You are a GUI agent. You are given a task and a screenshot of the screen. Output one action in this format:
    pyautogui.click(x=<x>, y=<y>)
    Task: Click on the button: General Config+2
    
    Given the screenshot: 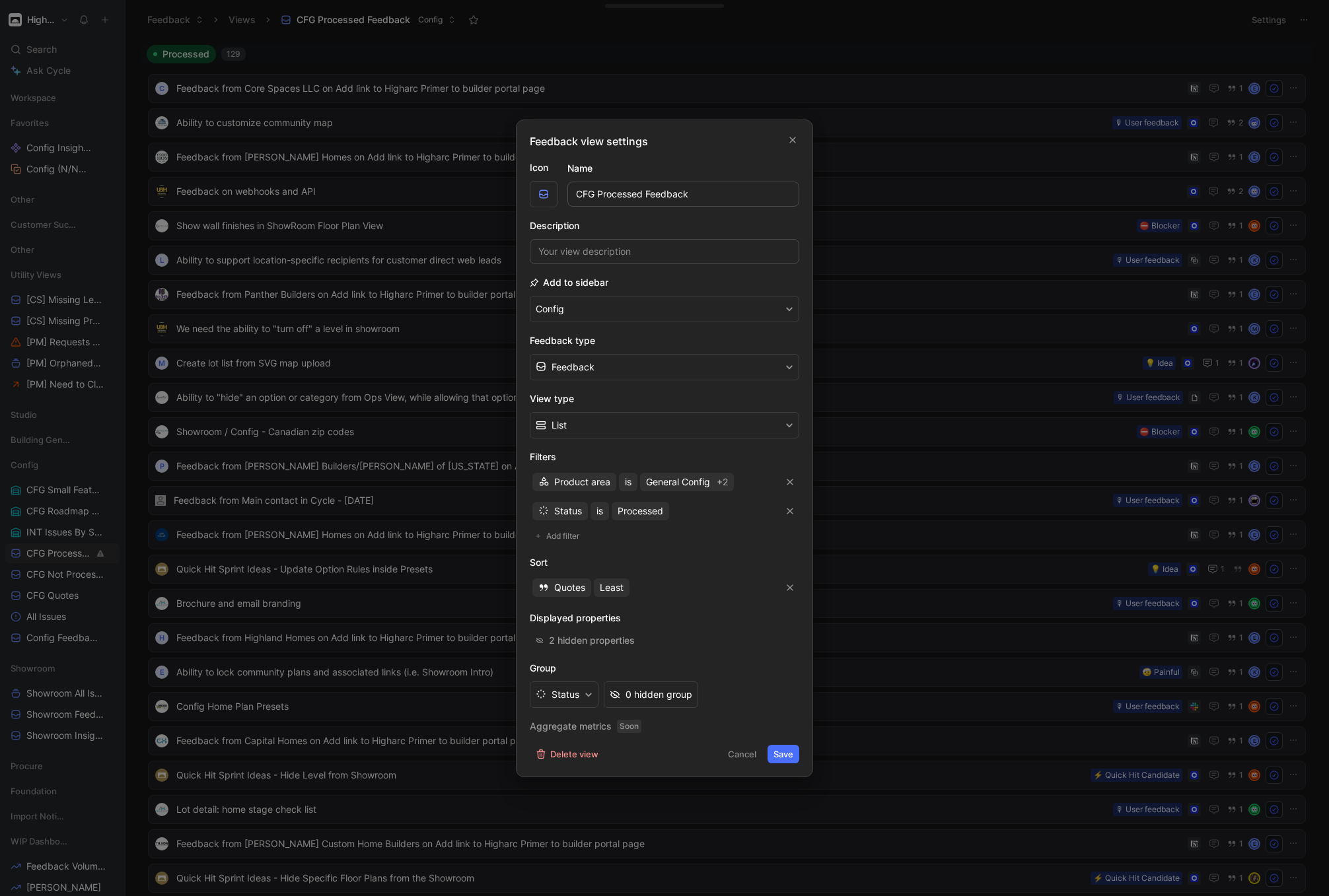 What is the action you would take?
    pyautogui.click(x=686, y=482)
    